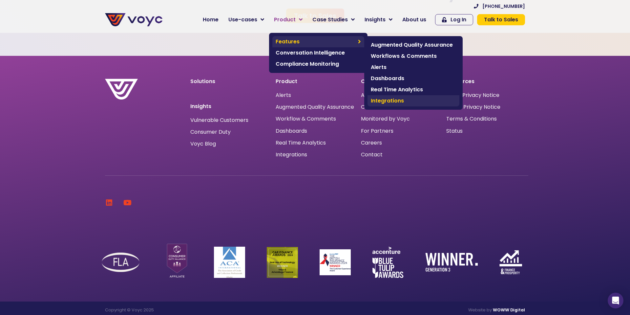 The image size is (630, 315). Describe the element at coordinates (211, 20) in the screenshot. I see `a: Home` at that location.